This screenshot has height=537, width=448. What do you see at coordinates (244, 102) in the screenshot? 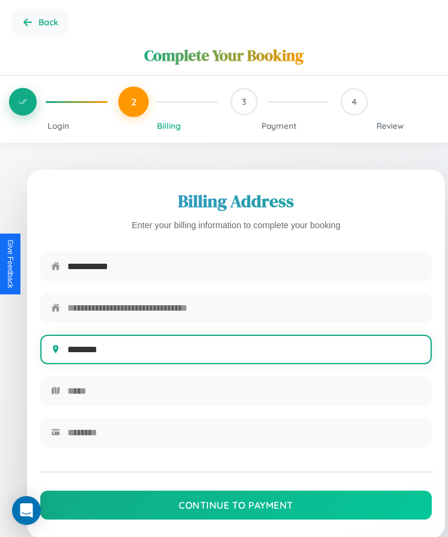
I see `span: 3` at bounding box center [244, 102].